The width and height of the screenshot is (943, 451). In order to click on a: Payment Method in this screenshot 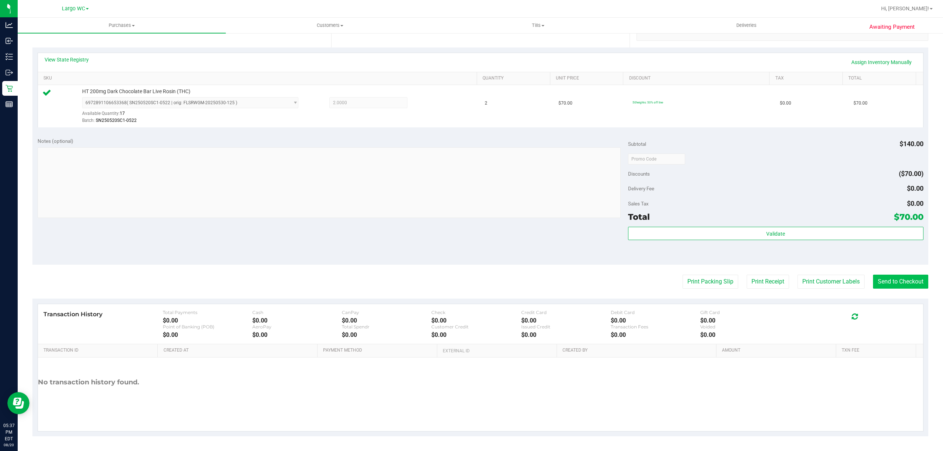, I will do `click(378, 351)`.